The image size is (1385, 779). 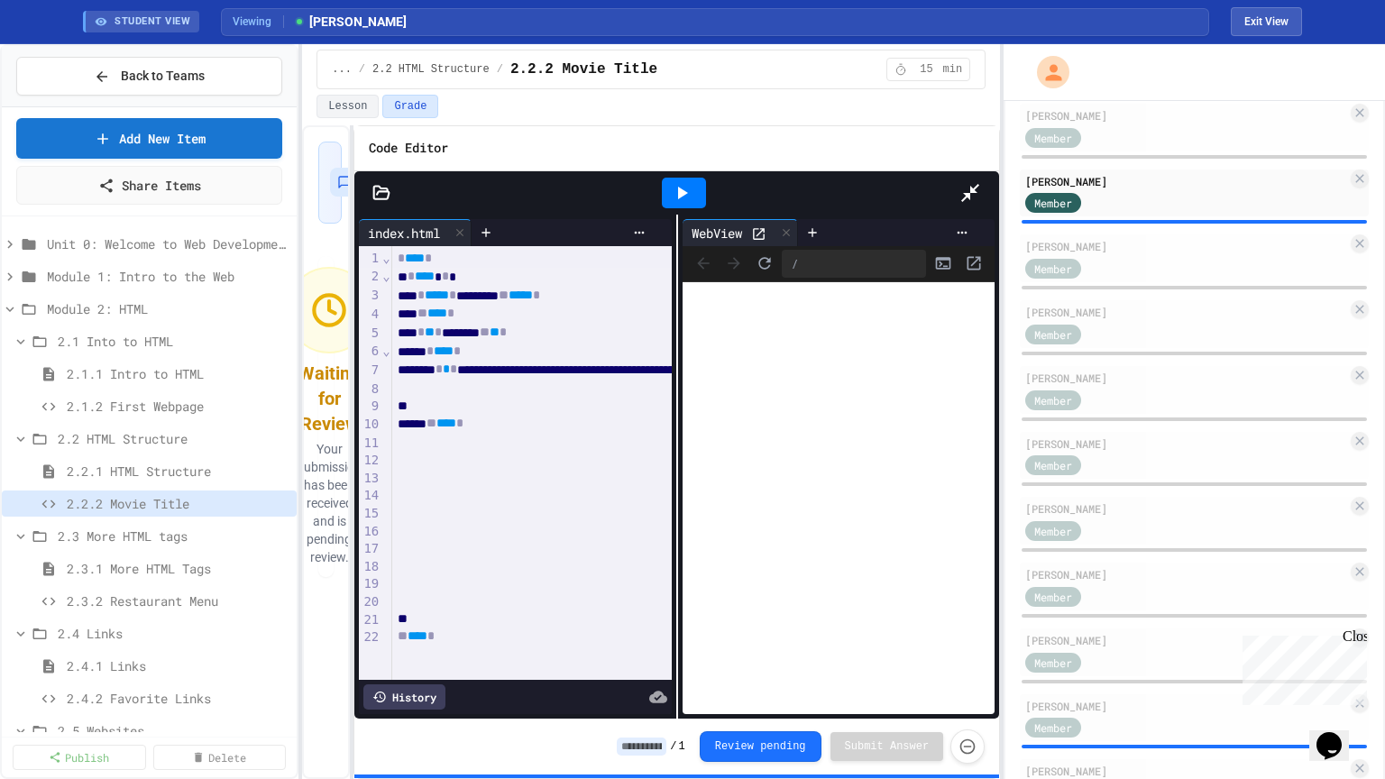 What do you see at coordinates (370, 425) in the screenshot?
I see `div: 10` at bounding box center [370, 425].